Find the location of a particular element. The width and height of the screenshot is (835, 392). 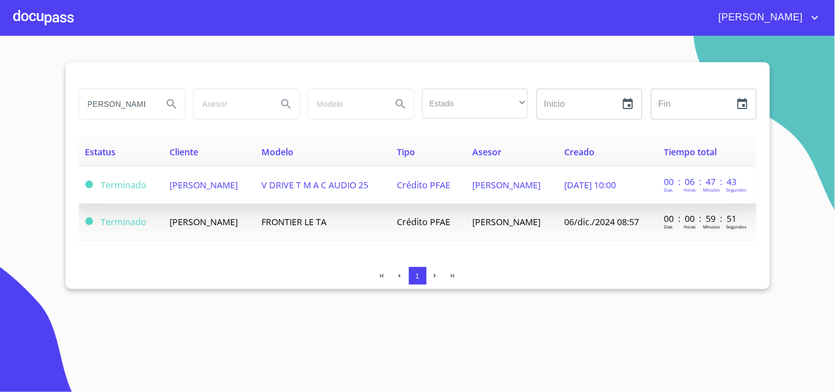

p: 00 : 06 : 47 : 43 is located at coordinates (701, 182).